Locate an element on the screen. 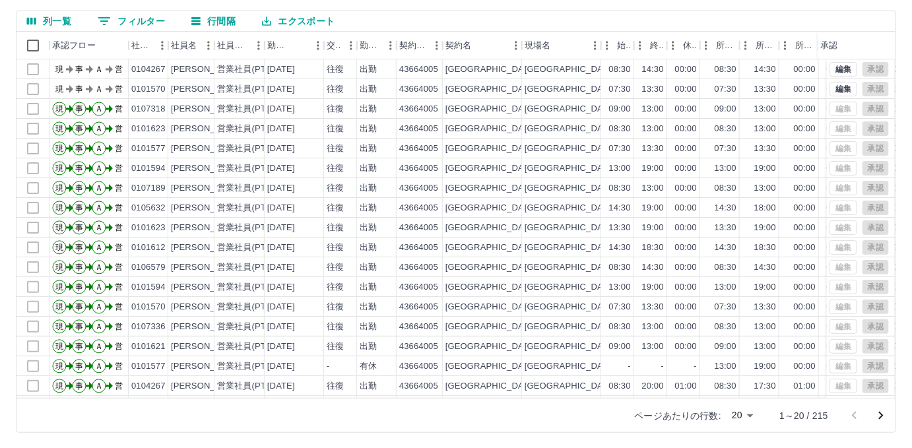  button: 行間隔 is located at coordinates (213, 21).